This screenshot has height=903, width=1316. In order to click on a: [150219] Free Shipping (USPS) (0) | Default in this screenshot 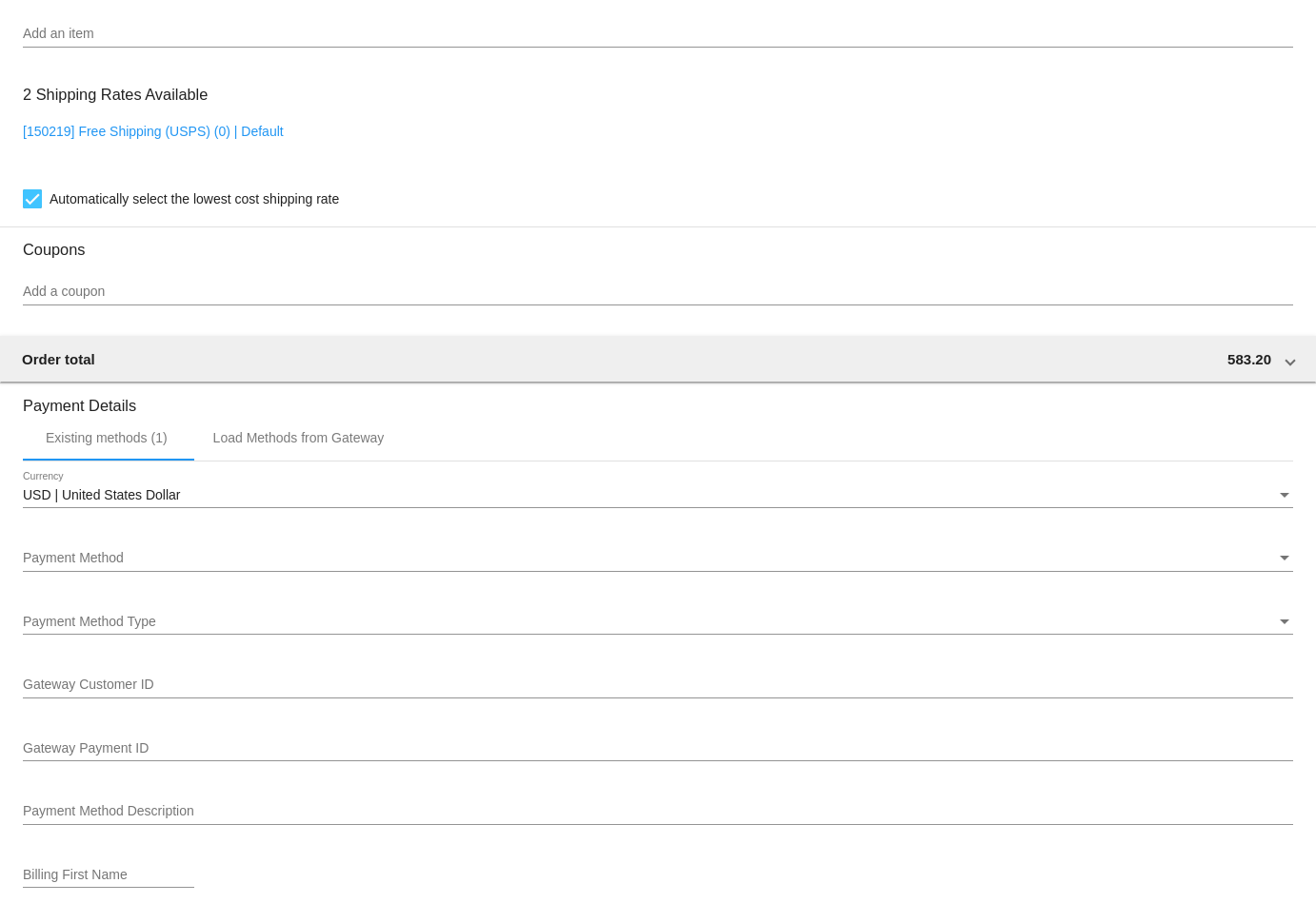, I will do `click(153, 131)`.